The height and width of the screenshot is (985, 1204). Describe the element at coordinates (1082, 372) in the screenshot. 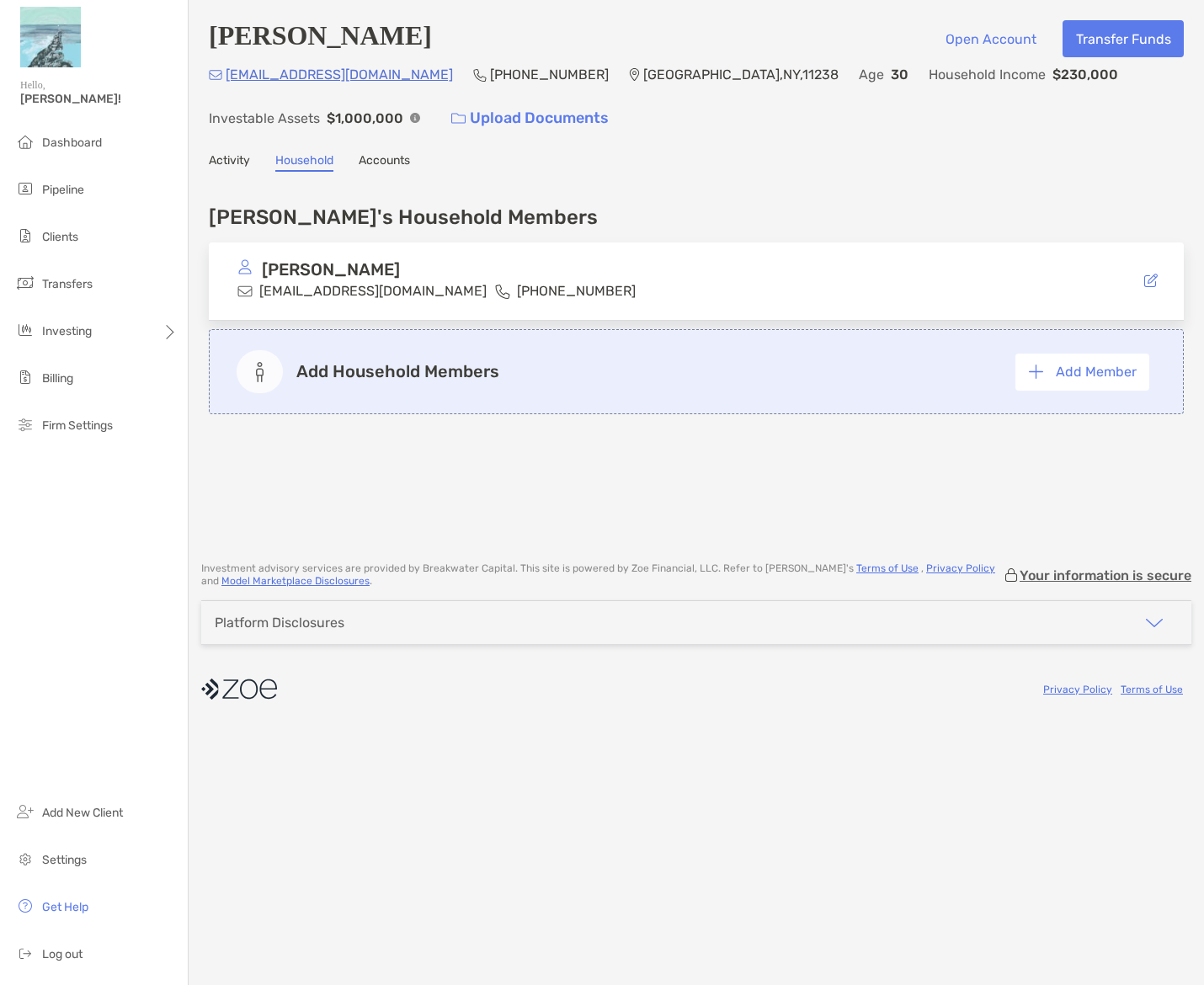

I see `button: Add Member` at that location.